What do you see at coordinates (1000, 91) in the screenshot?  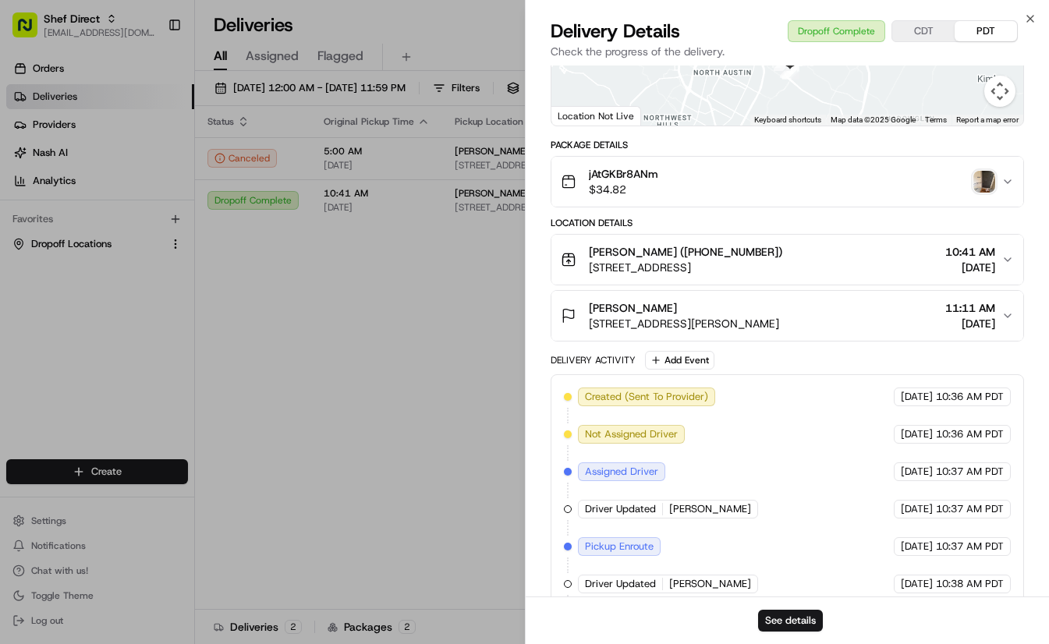 I see `button: Map camera controls` at bounding box center [1000, 91].